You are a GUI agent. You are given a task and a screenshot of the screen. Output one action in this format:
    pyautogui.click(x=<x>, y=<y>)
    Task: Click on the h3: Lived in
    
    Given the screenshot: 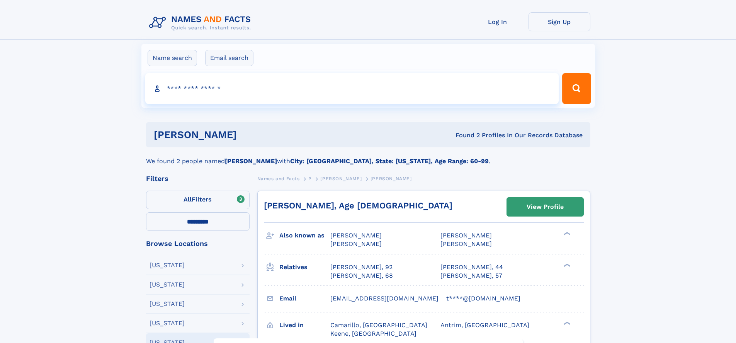 What is the action you would take?
    pyautogui.click(x=305, y=325)
    